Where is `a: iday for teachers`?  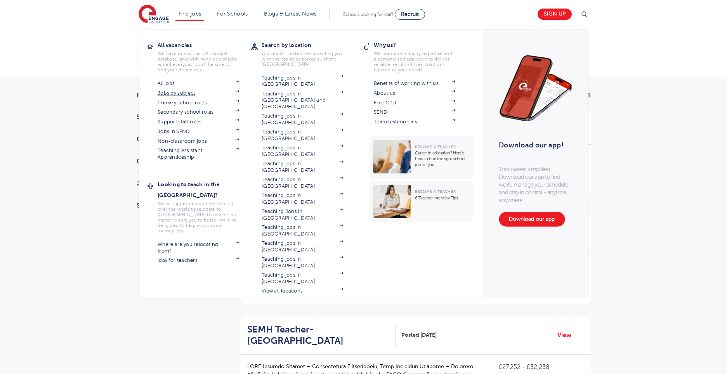
a: iday for teachers is located at coordinates (198, 260).